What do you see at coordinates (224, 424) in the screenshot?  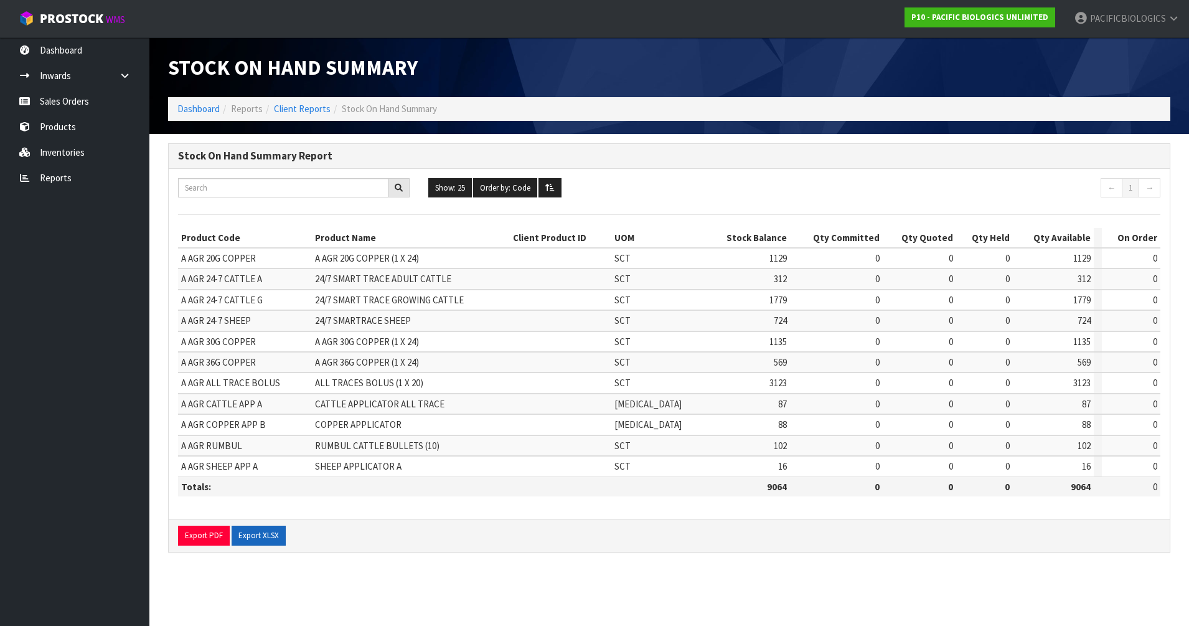 I see `span: A AGR COPPER APP B` at bounding box center [224, 424].